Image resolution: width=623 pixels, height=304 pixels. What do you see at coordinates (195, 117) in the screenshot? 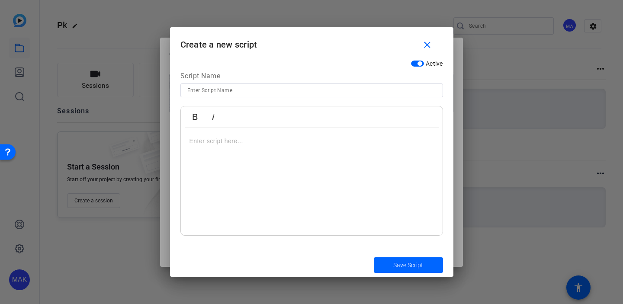
I see `button: Bold (⌘B)` at bounding box center [195, 117].